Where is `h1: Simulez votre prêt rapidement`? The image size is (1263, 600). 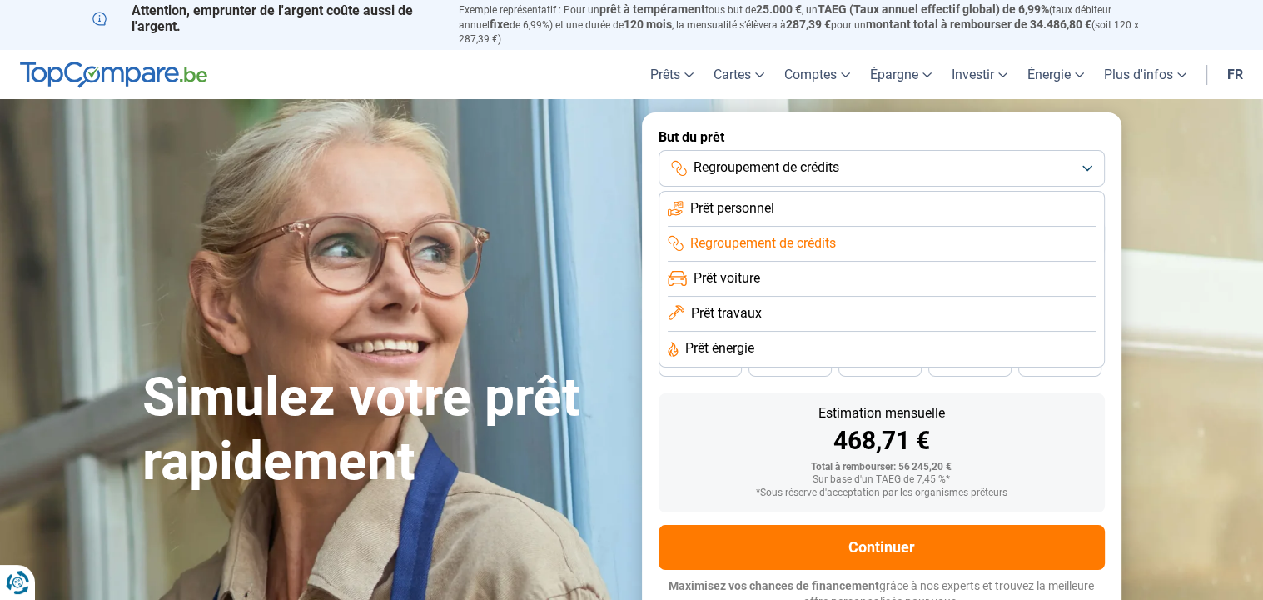
h1: Simulez votre prêt rapidement is located at coordinates (382, 430).